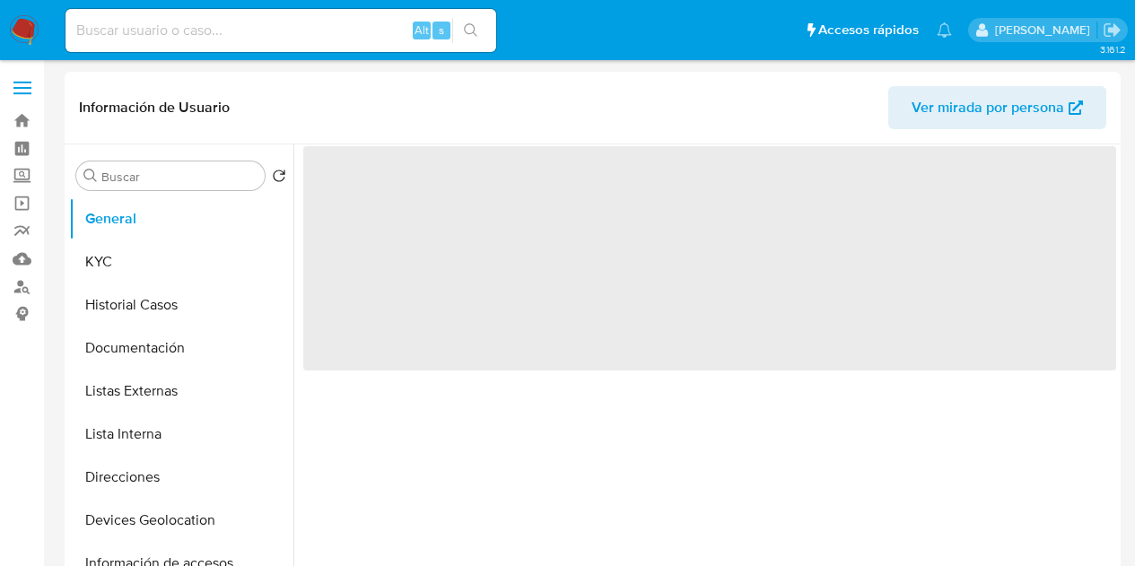 This screenshot has width=1135, height=566. I want to click on button: KYC, so click(181, 262).